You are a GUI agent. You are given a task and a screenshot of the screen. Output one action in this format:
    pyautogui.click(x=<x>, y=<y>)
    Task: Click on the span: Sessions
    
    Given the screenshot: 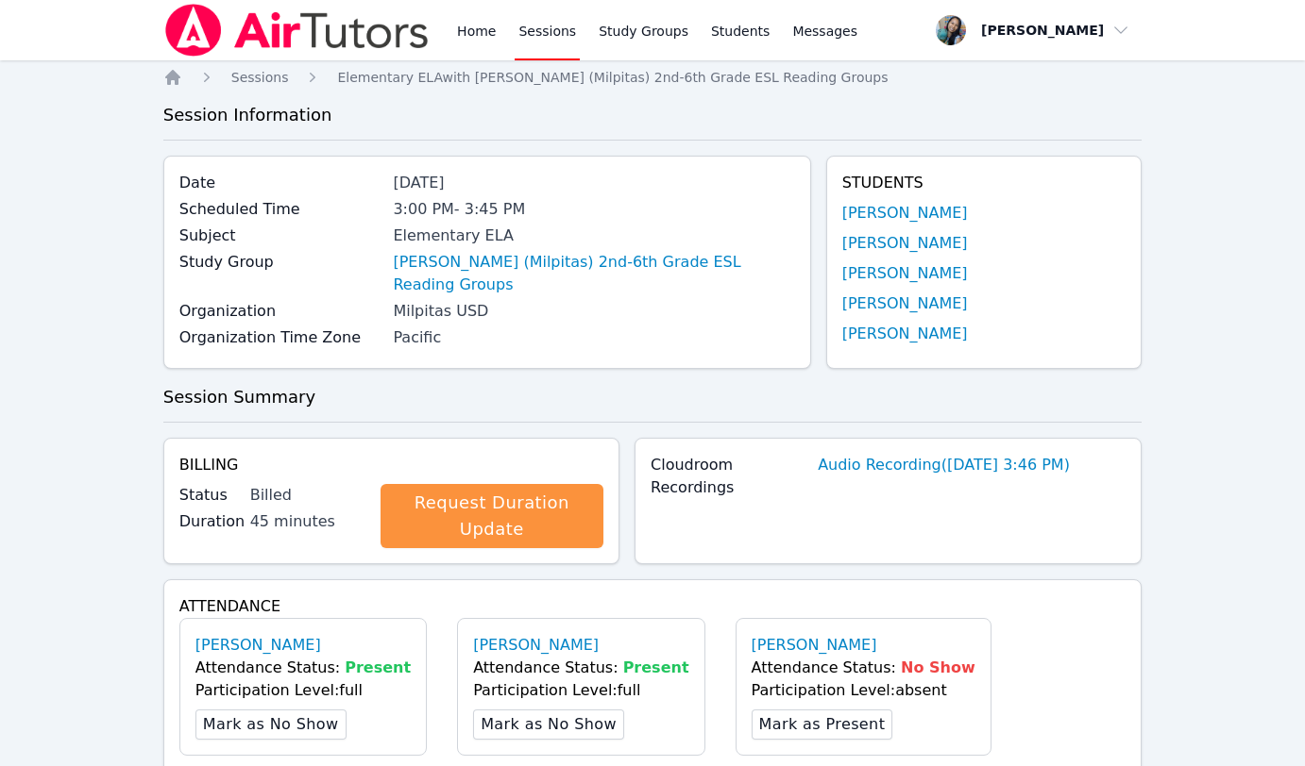 What is the action you would take?
    pyautogui.click(x=260, y=77)
    